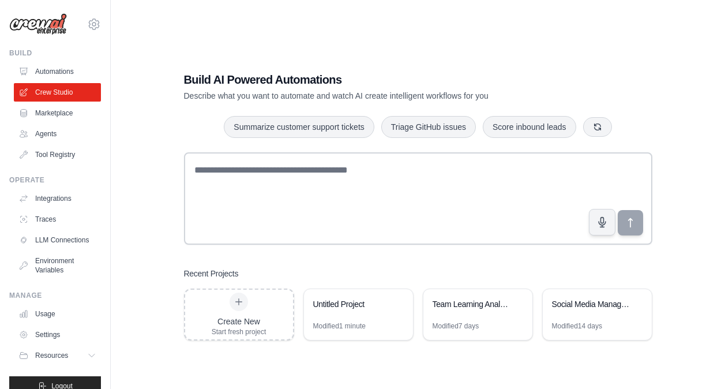 This screenshot has height=389, width=725. What do you see at coordinates (57, 113) in the screenshot?
I see `a: Marketplace` at bounding box center [57, 113].